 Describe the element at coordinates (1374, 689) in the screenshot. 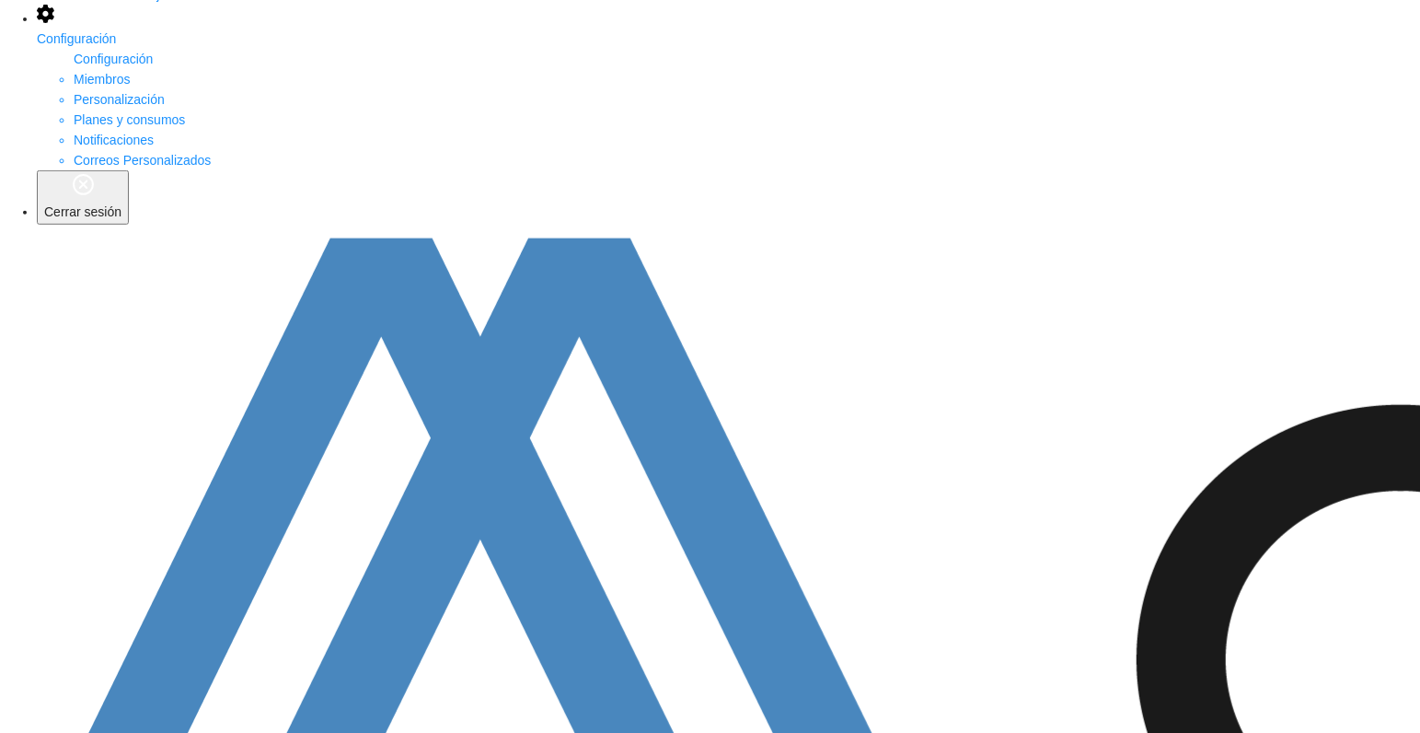

I see `div: Widget de chat` at that location.